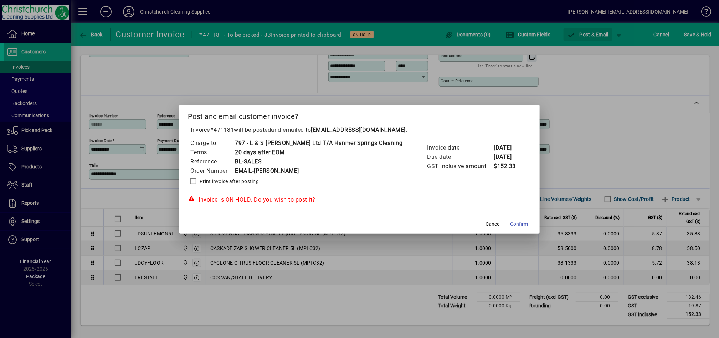  I want to click on label: Print invoice after posting, so click(228, 181).